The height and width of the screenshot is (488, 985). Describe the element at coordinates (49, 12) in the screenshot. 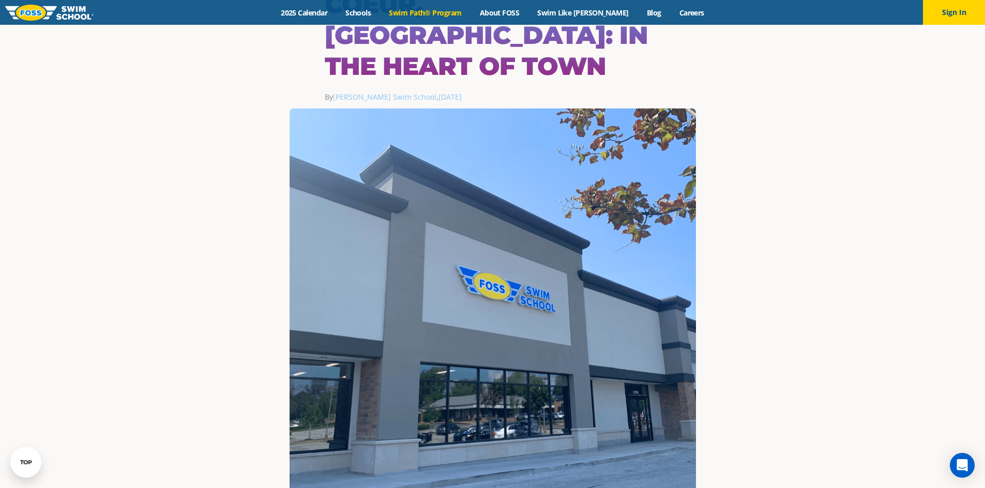

I see `img: FOSS Swim School Logo` at that location.